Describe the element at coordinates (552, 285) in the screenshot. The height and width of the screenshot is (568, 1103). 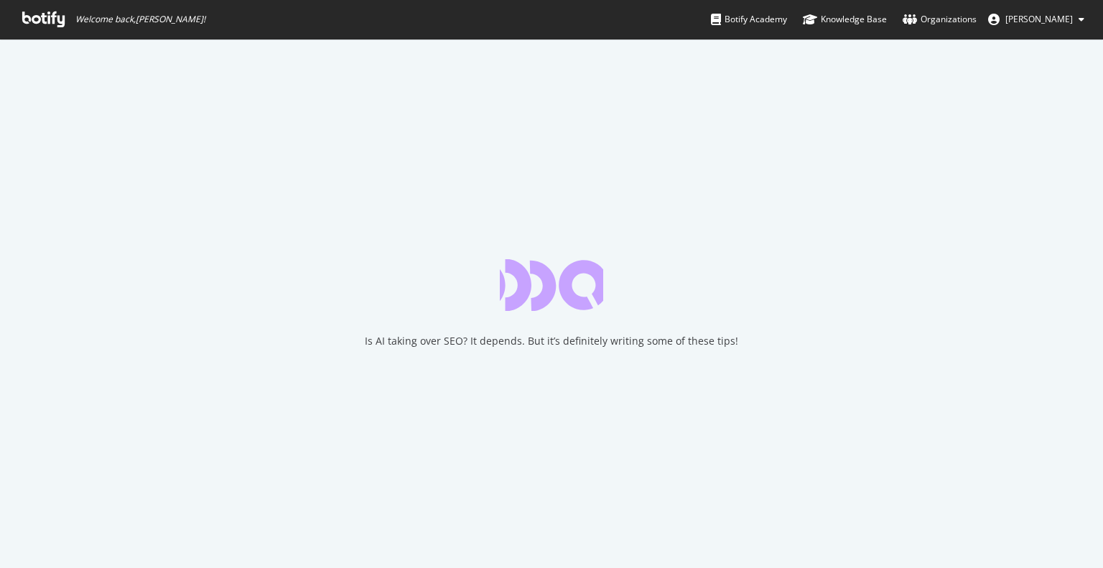
I see `div: animation` at that location.